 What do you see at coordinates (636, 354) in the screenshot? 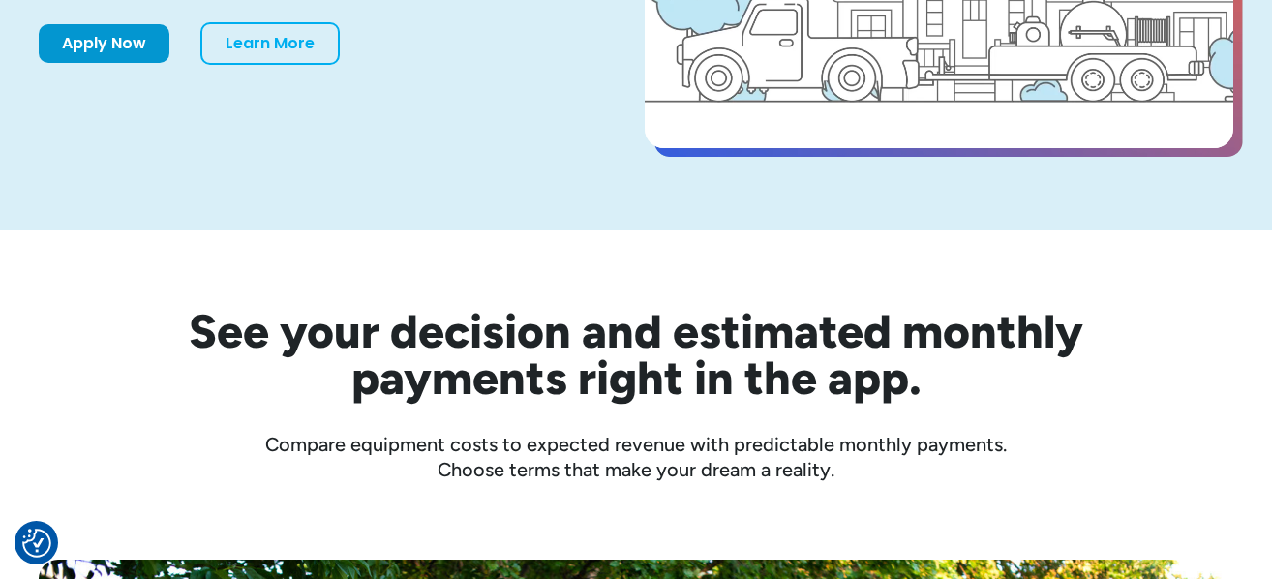
I see `h2: See your decision and estimated monthly payments right in the app.` at bounding box center [636, 354].